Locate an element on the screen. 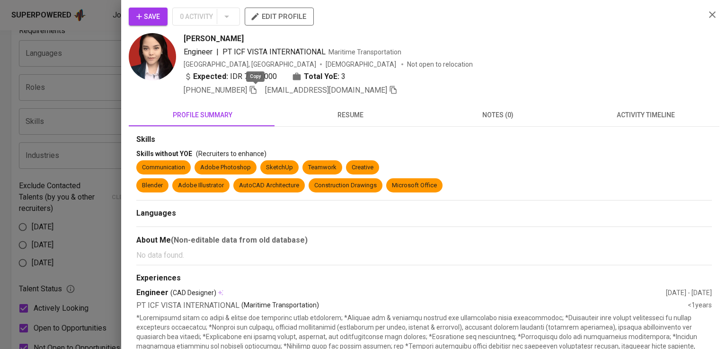 The height and width of the screenshot is (349, 727). div: Construction Drawings is located at coordinates (345, 186).